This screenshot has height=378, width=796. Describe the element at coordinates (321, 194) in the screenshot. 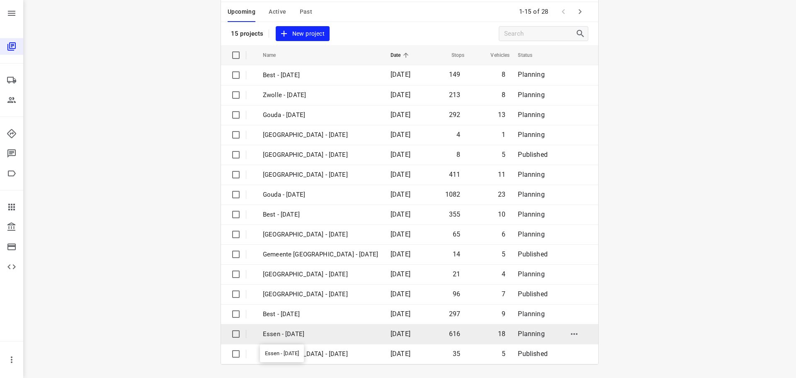

I see `p: Gouda - Thursday` at that location.